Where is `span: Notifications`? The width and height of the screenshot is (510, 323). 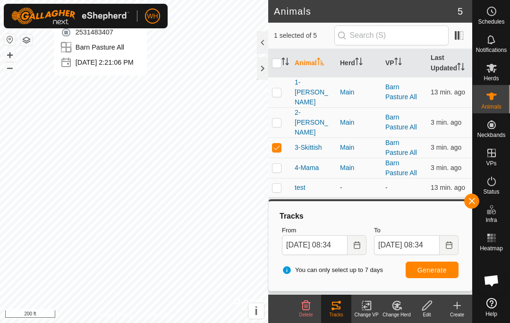
span: Notifications is located at coordinates (491, 50).